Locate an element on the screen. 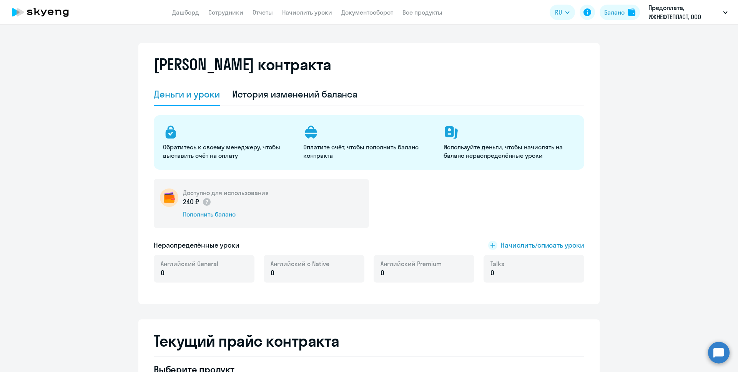 The height and width of the screenshot is (372, 738). a: Сотрудники is located at coordinates (225, 12).